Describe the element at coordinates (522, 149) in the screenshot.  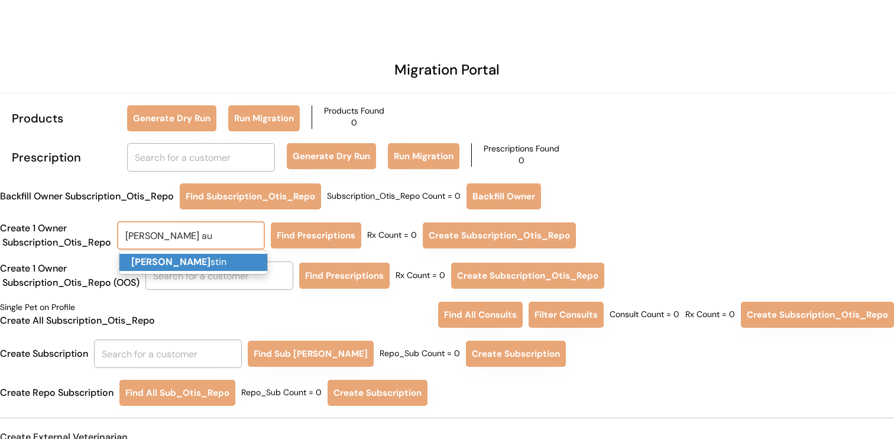
I see `div: Prescriptions Found` at that location.